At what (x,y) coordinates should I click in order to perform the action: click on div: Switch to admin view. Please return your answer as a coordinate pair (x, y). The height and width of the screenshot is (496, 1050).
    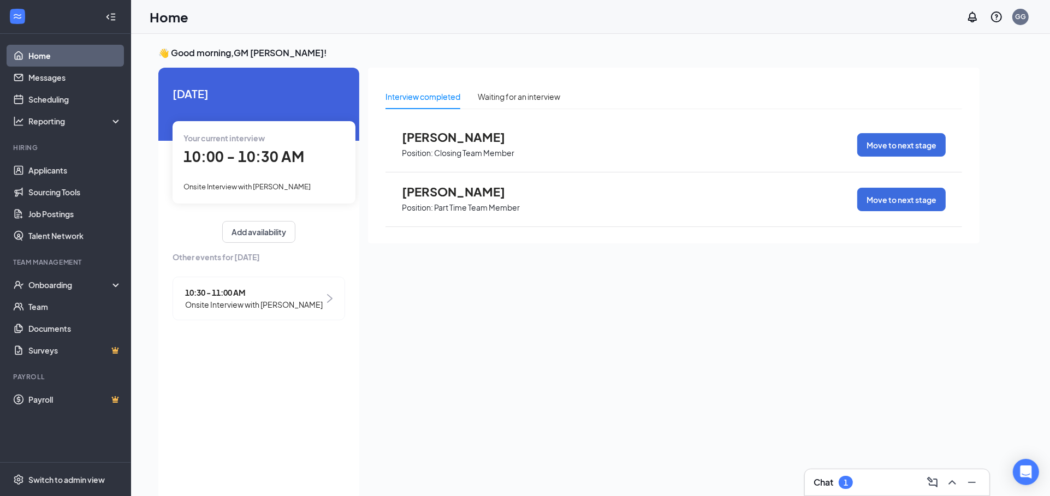
    Looking at the image, I should click on (67, 480).